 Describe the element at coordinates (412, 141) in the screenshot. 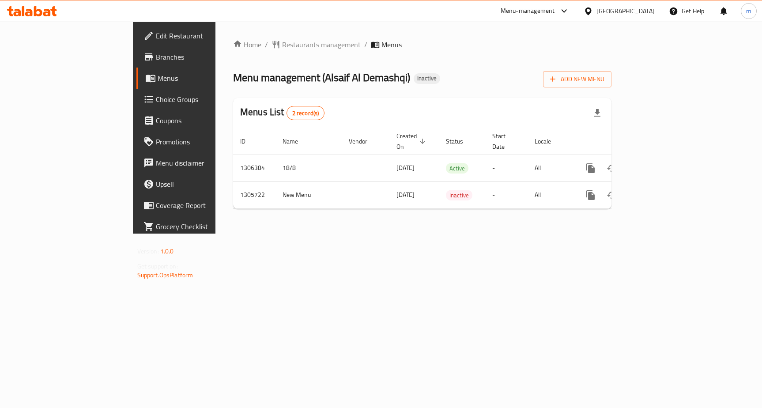

I see `span: Created On` at that location.